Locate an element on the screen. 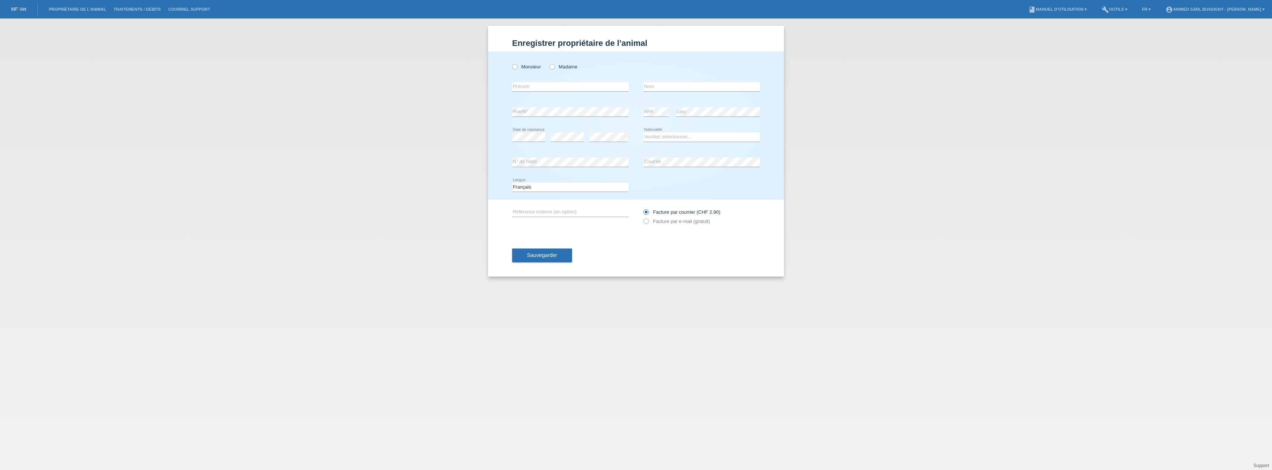 This screenshot has width=1272, height=470. a: FR ▾ is located at coordinates (1146, 9).